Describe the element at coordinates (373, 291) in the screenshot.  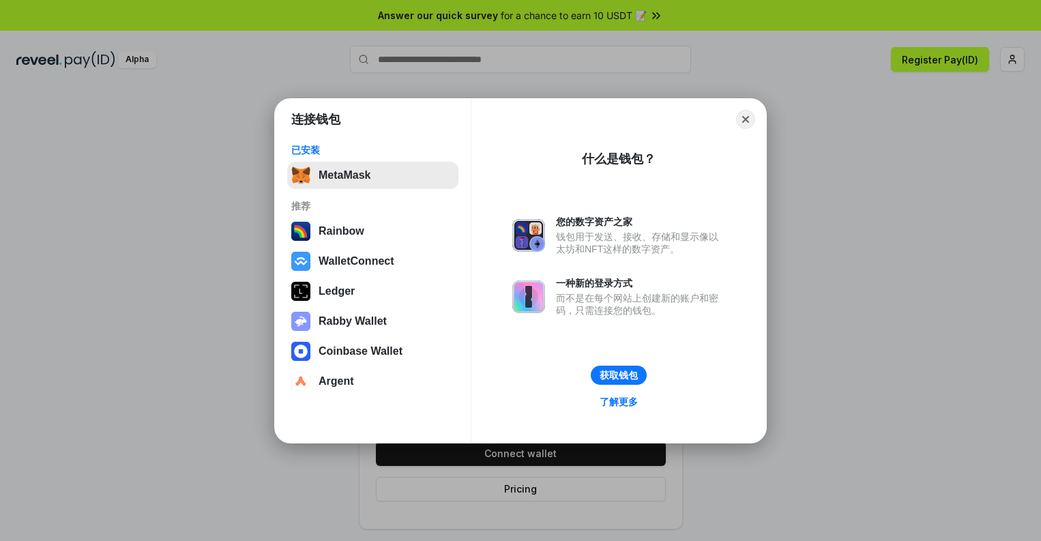
I see `button: Ledger` at that location.